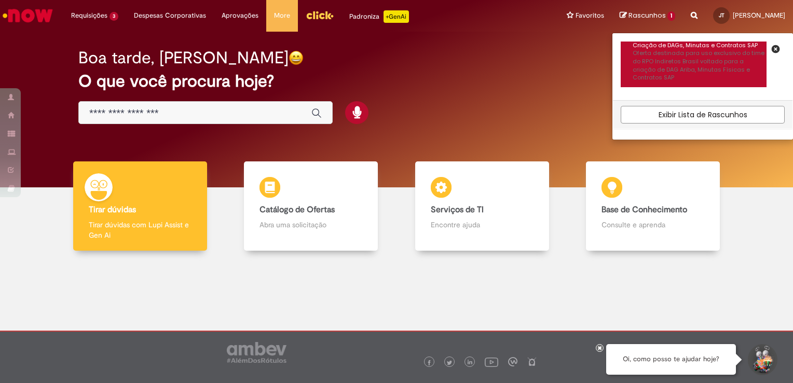 Image resolution: width=793 pixels, height=383 pixels. I want to click on span: Rascunhos, so click(647, 15).